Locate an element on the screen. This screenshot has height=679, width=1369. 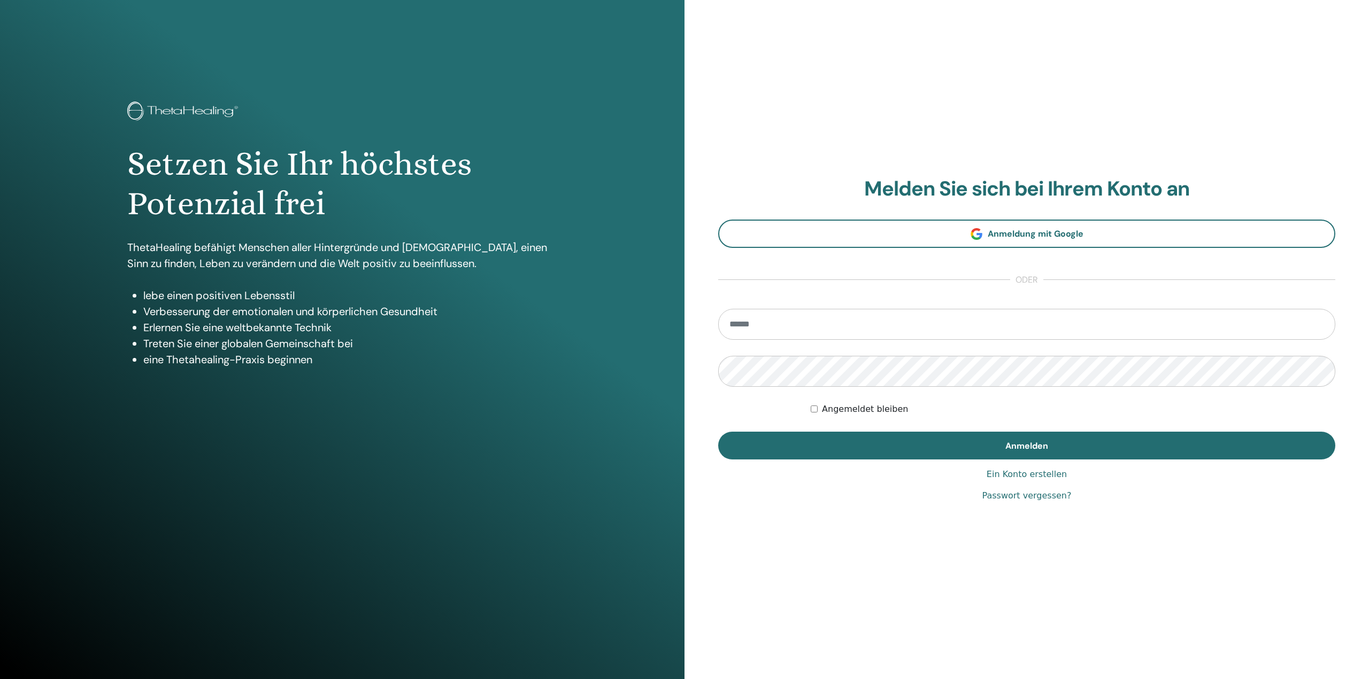
li: Treten Sie einer globalen Gemeinschaft bei is located at coordinates (350, 344).